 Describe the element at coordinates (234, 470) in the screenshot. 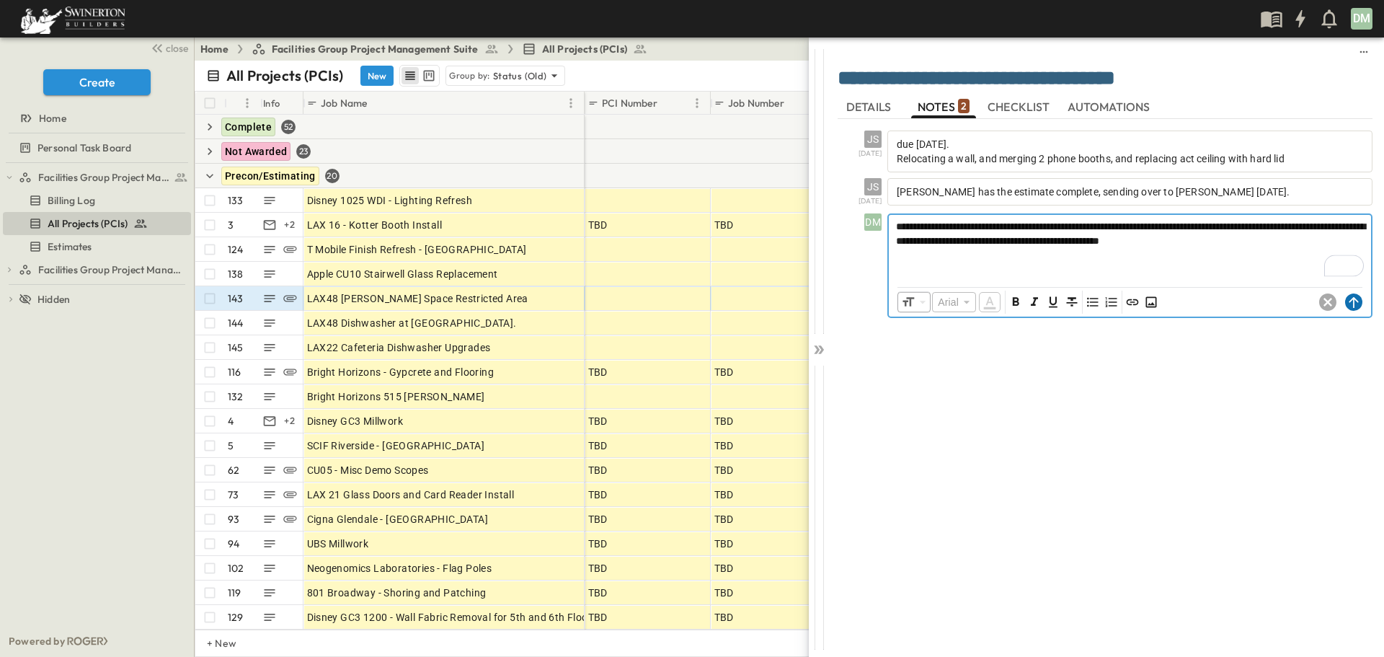

I see `p: 62` at that location.